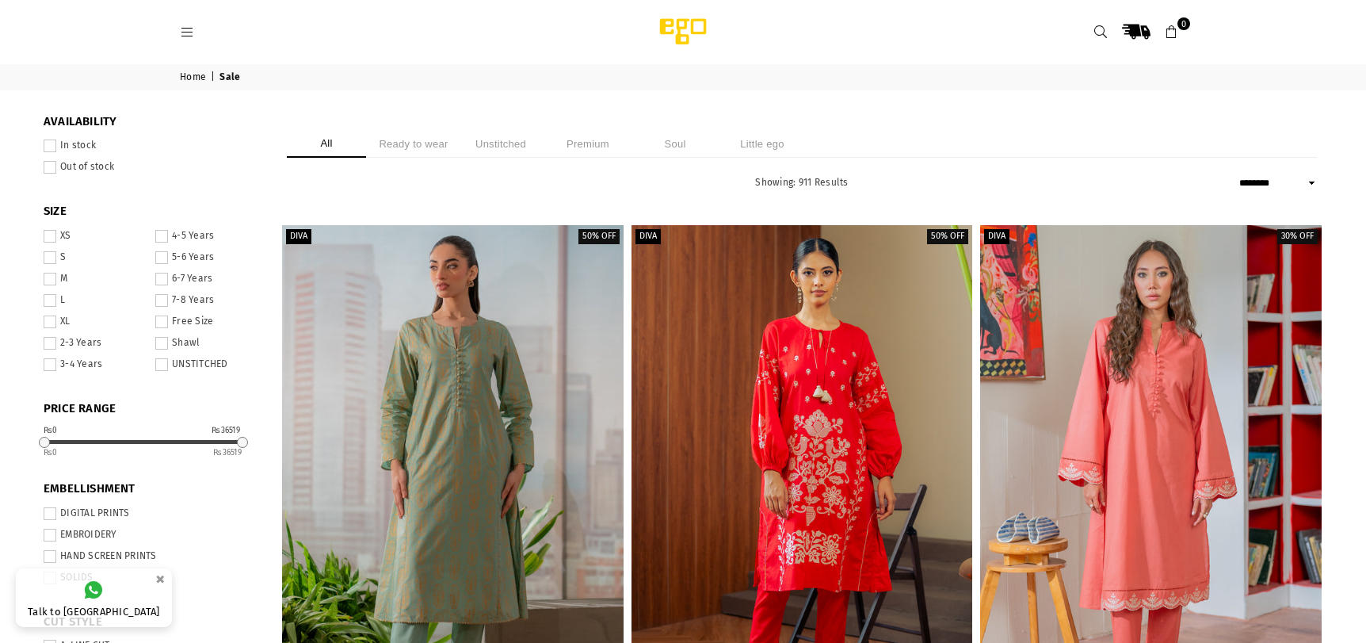 This screenshot has height=643, width=1366. What do you see at coordinates (226, 430) in the screenshot?
I see `div: ₨36519` at bounding box center [226, 430].